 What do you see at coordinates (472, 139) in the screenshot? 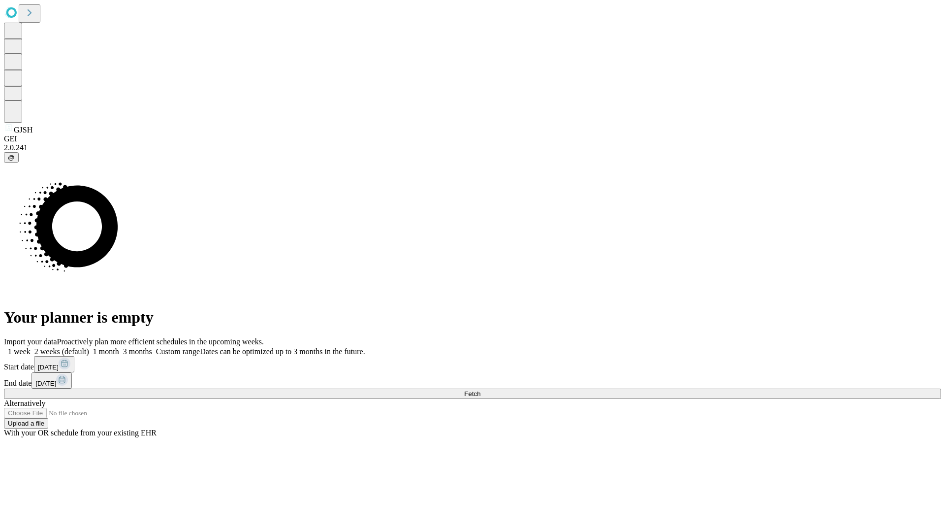
I see `div: GEI` at bounding box center [472, 139].